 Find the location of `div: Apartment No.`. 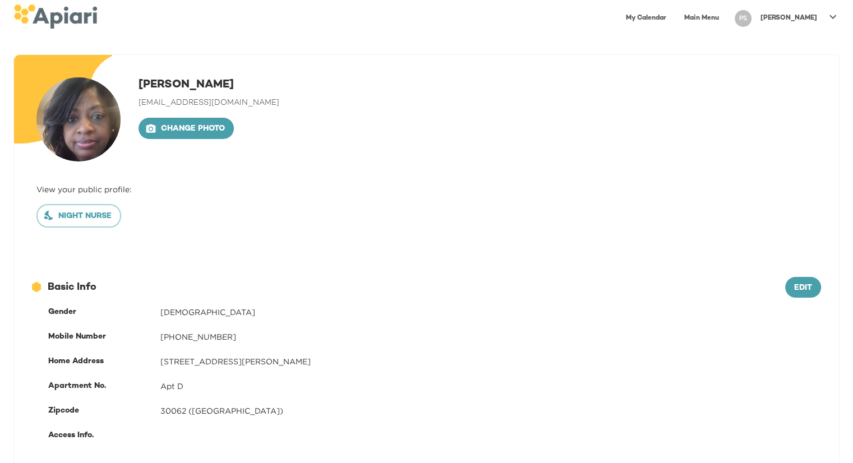

div: Apartment No. is located at coordinates (104, 386).